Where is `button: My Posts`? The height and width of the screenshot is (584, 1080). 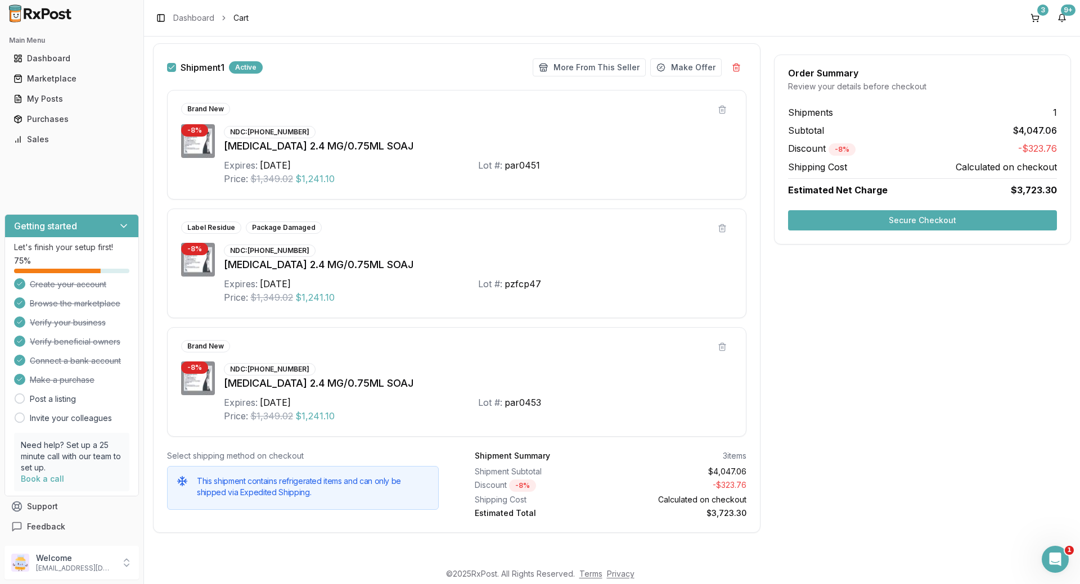
button: My Posts is located at coordinates (71, 99).